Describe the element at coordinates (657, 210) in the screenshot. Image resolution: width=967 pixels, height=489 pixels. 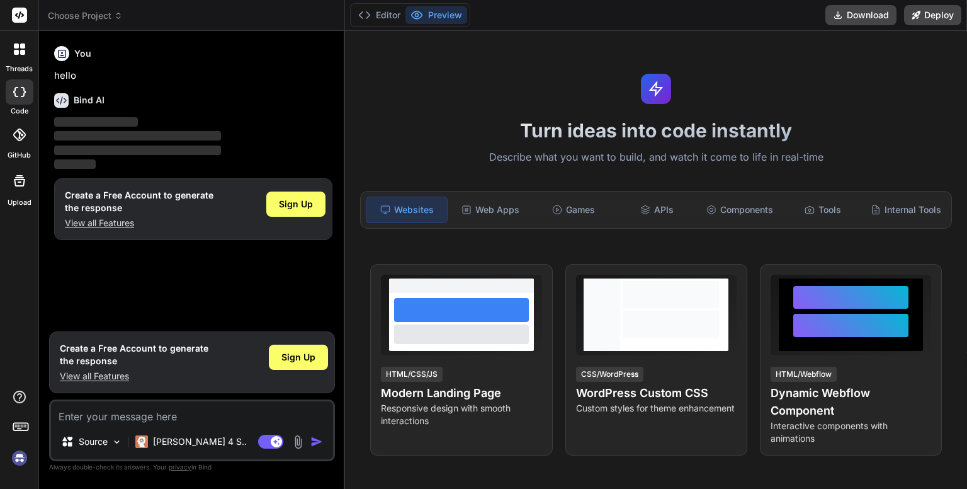
I see `div: APIs` at that location.